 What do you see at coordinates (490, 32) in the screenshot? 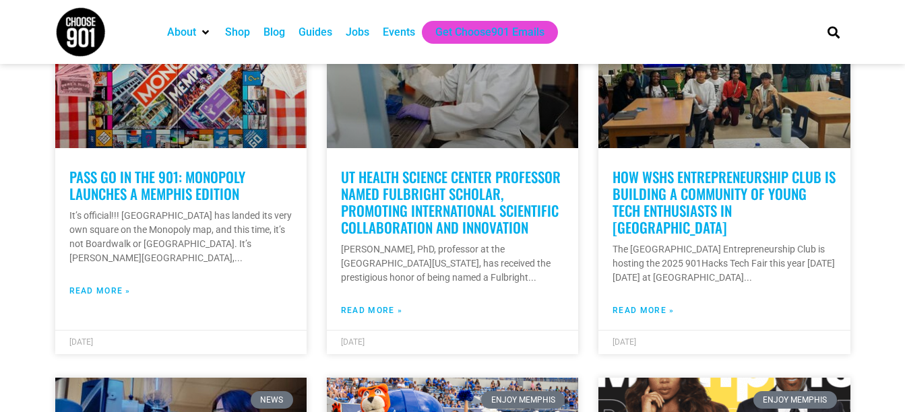
I see `div: Get Choose901 Emails` at bounding box center [490, 32].